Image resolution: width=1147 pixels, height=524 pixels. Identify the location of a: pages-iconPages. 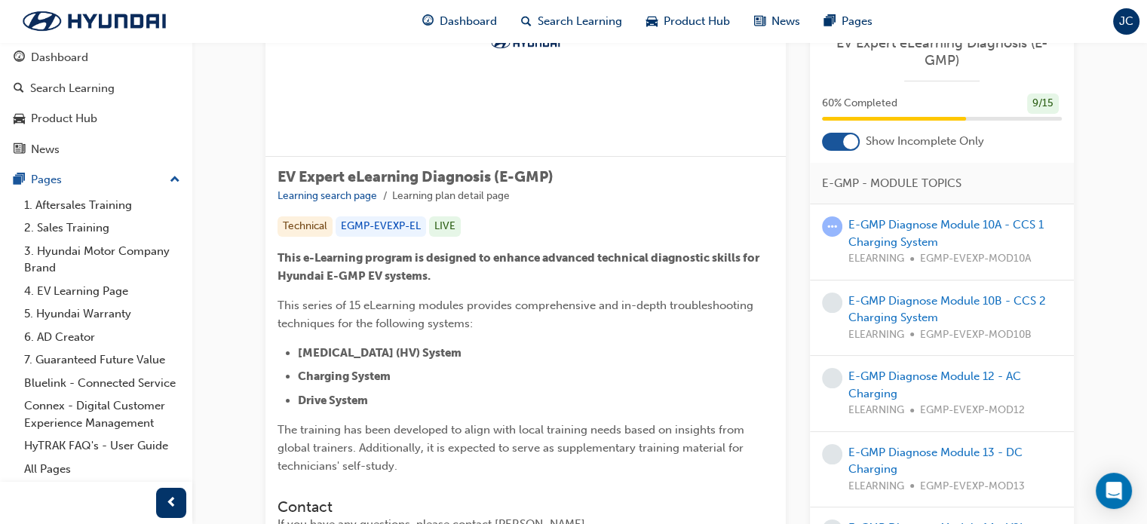
(848, 21).